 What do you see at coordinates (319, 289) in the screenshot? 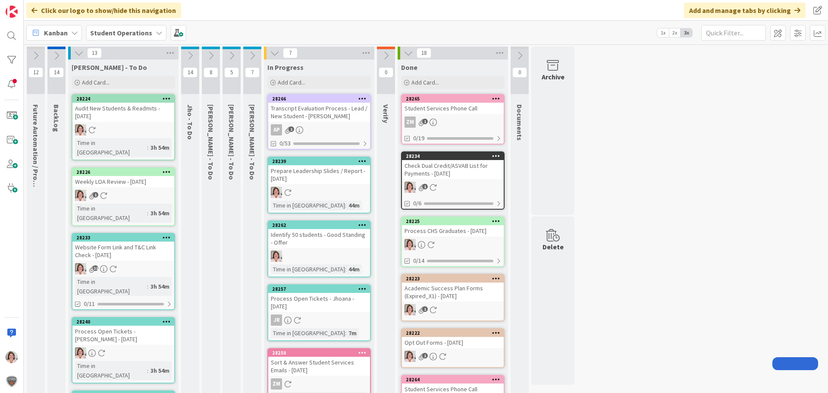
I see `div: 28257` at bounding box center [319, 289].